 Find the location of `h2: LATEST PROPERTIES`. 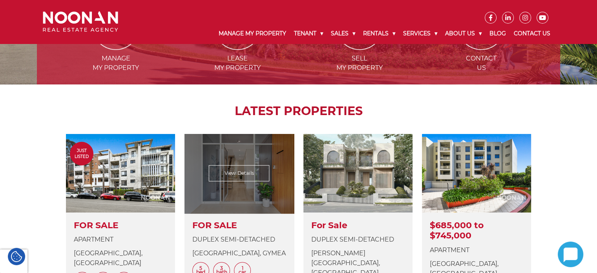

h2: LATEST PROPERTIES is located at coordinates (298, 111).